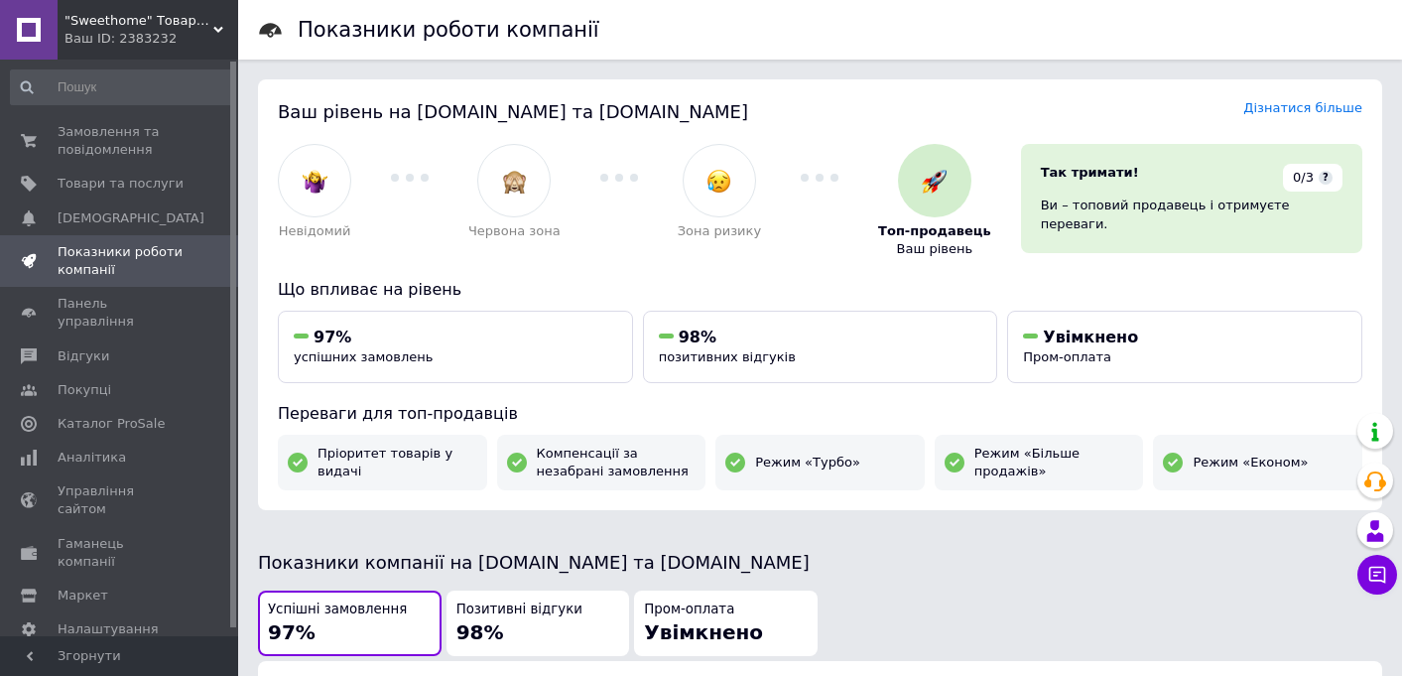  What do you see at coordinates (363, 356) in the screenshot?
I see `span: успішних замовлень` at bounding box center [363, 356].